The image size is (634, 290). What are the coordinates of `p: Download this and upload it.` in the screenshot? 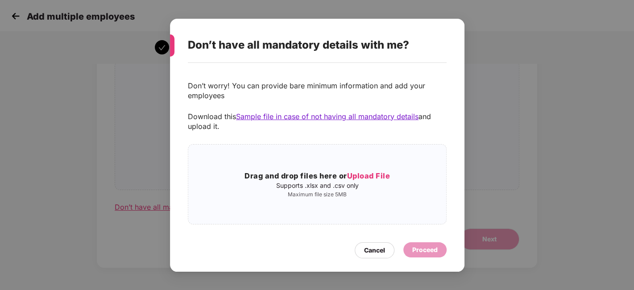 It's located at (317, 121).